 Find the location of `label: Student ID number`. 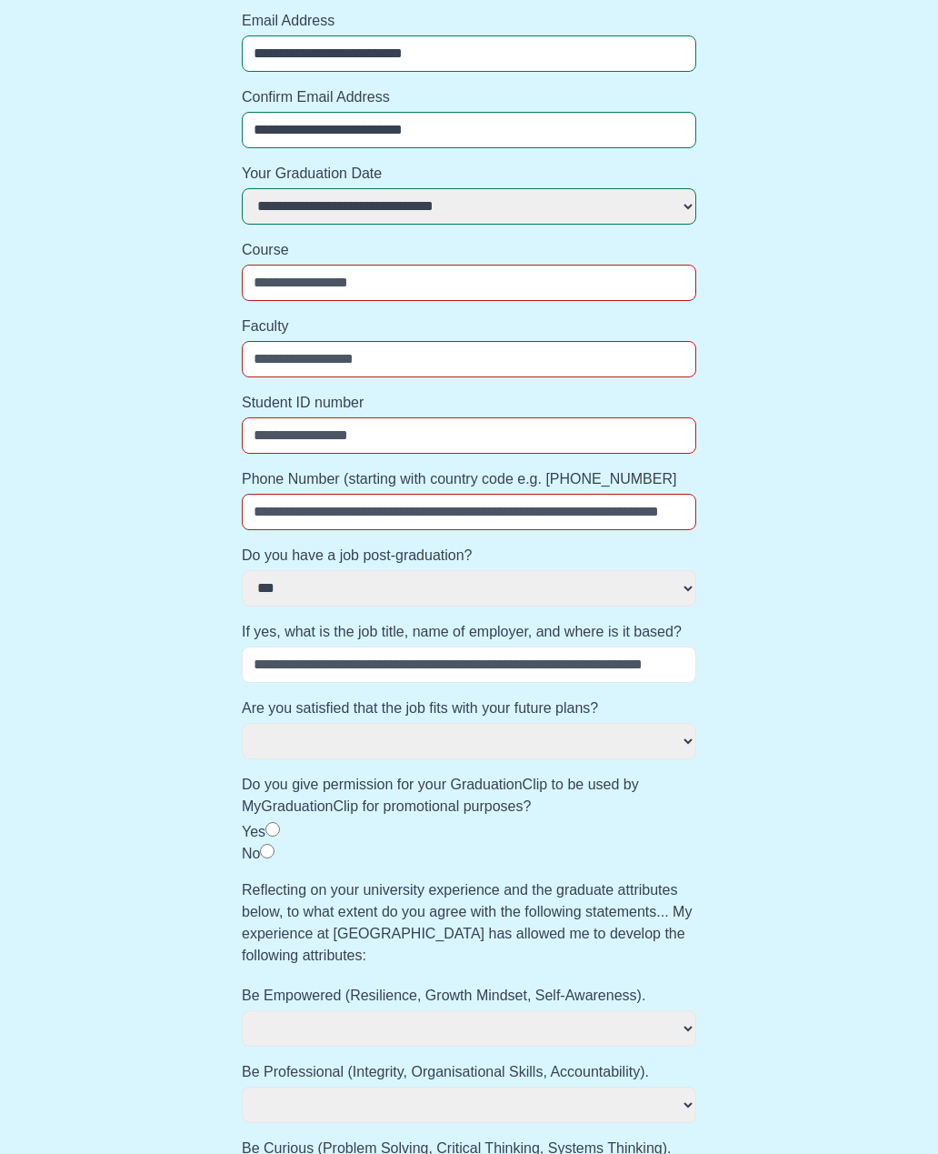

label: Student ID number is located at coordinates (469, 404).